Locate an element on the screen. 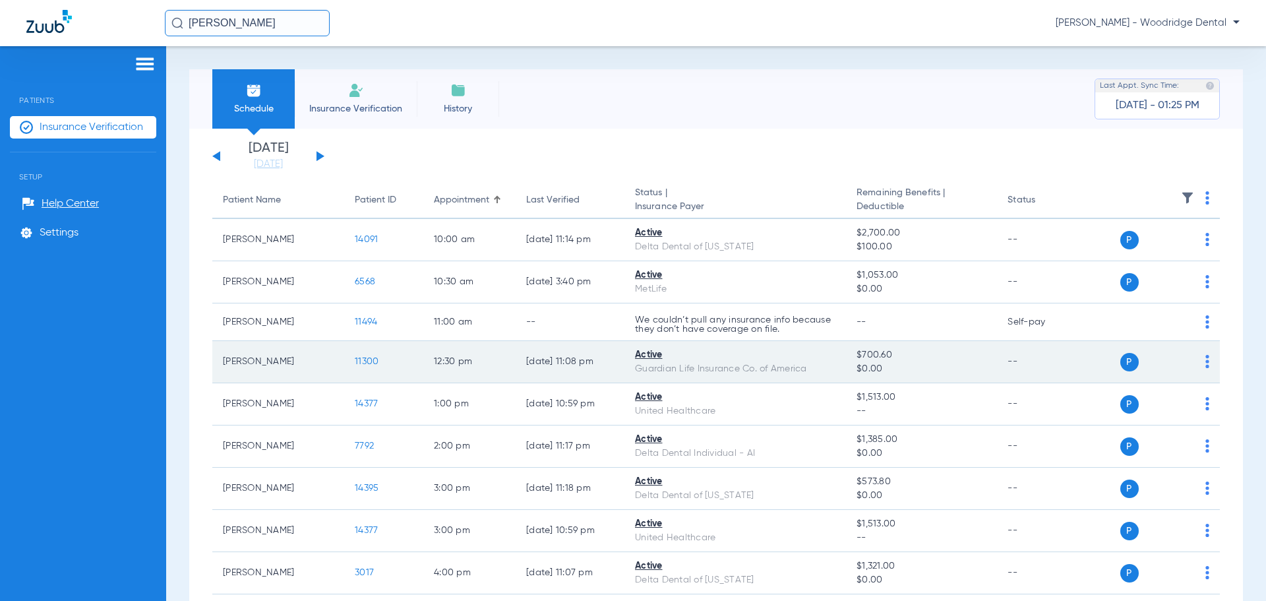 This screenshot has width=1266, height=601. div: Last Verified is located at coordinates (570, 200).